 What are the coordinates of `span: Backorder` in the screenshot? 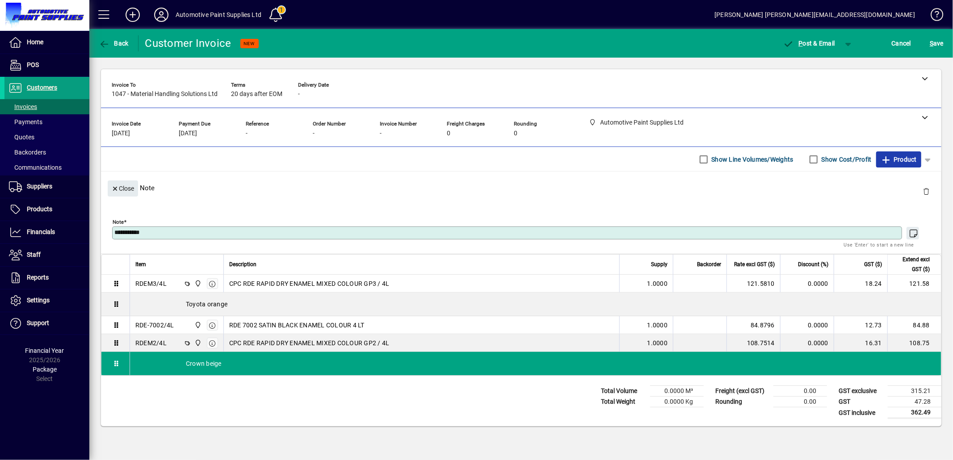 It's located at (709, 265).